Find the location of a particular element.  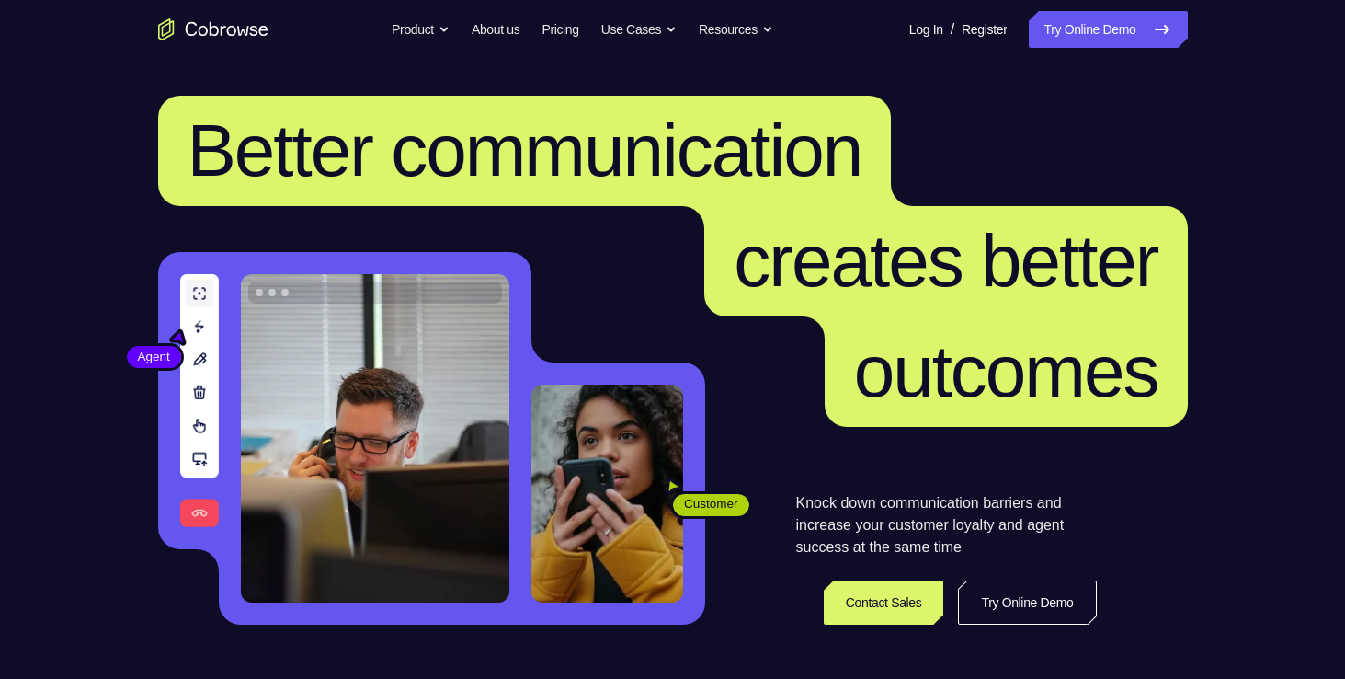

a: About us is located at coordinates (496, 29).